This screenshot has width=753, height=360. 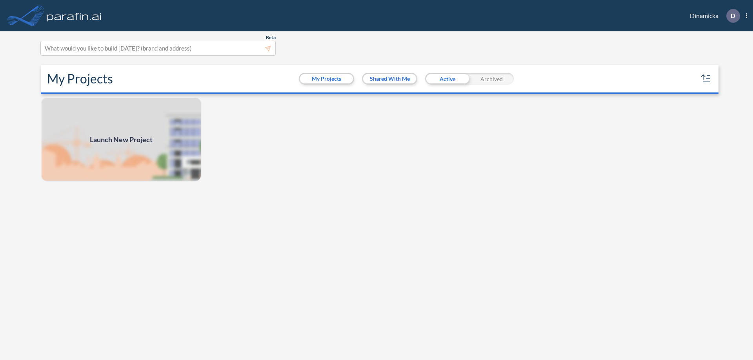 I want to click on div: Active, so click(x=447, y=79).